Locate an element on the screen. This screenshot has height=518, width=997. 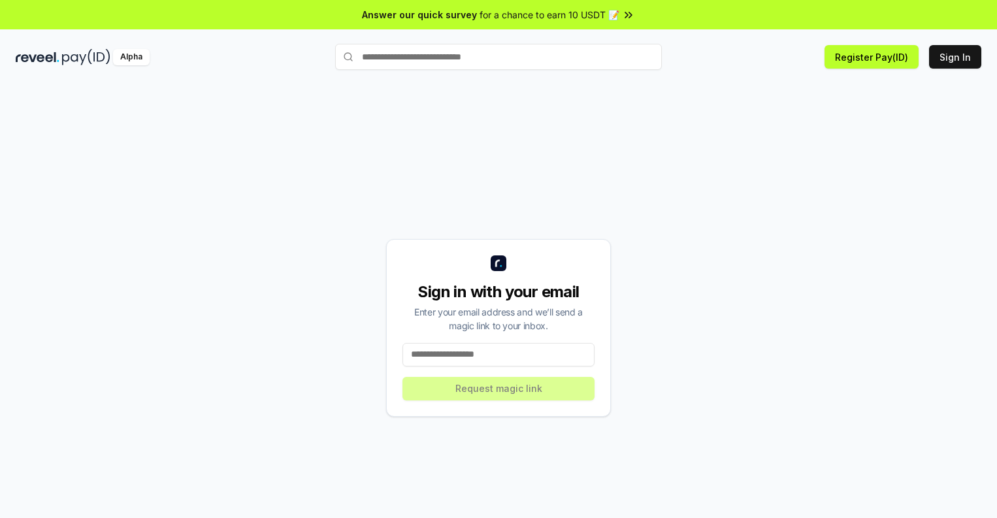
span: Answer our quick survey is located at coordinates (419, 14).